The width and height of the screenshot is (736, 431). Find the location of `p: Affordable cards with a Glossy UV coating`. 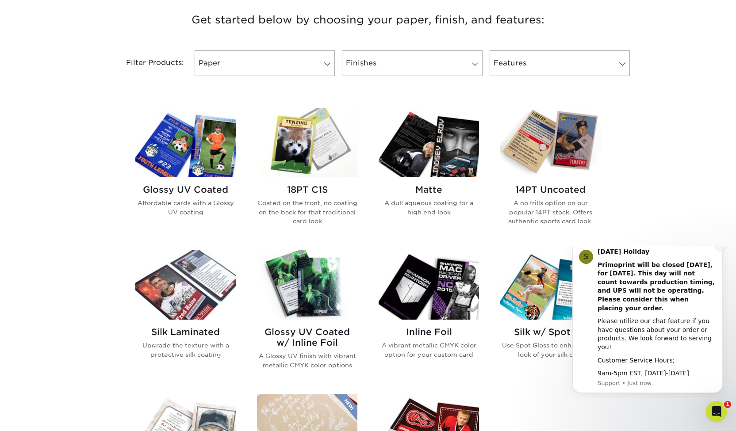

p: Affordable cards with a Glossy UV coating is located at coordinates (185, 207).